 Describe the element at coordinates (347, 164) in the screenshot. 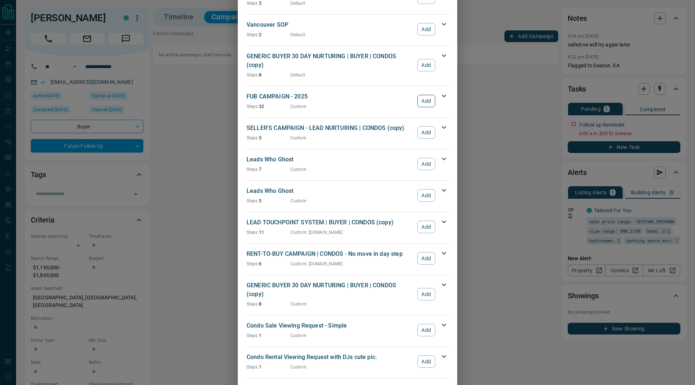

I see `div: Leads Who GhostSteps:7CustomAdd` at that location.